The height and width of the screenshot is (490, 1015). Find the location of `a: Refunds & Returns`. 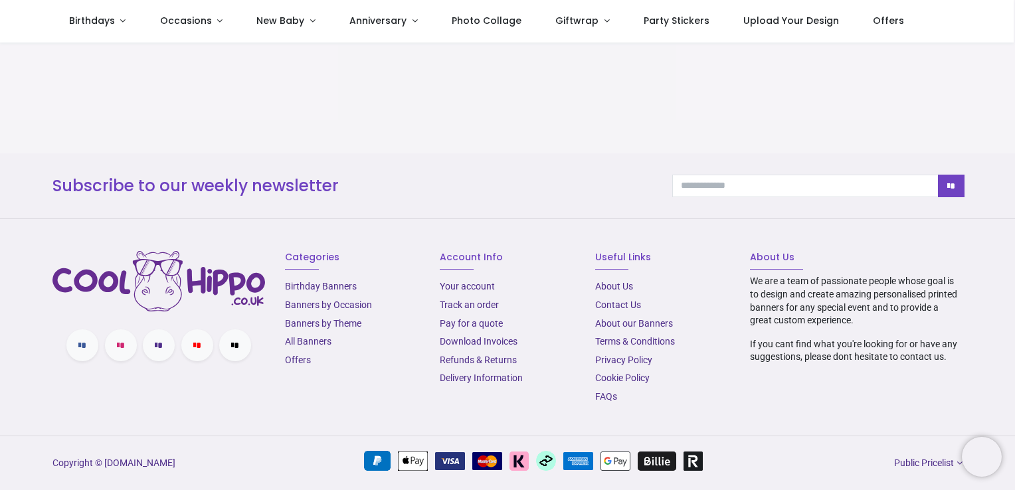

a: Refunds & Returns is located at coordinates (478, 360).